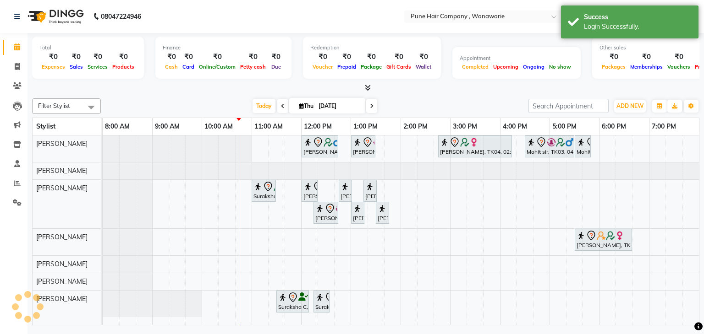 Image resolution: width=704 pixels, height=334 pixels. What do you see at coordinates (646, 67) in the screenshot?
I see `span: Memberships` at bounding box center [646, 67].